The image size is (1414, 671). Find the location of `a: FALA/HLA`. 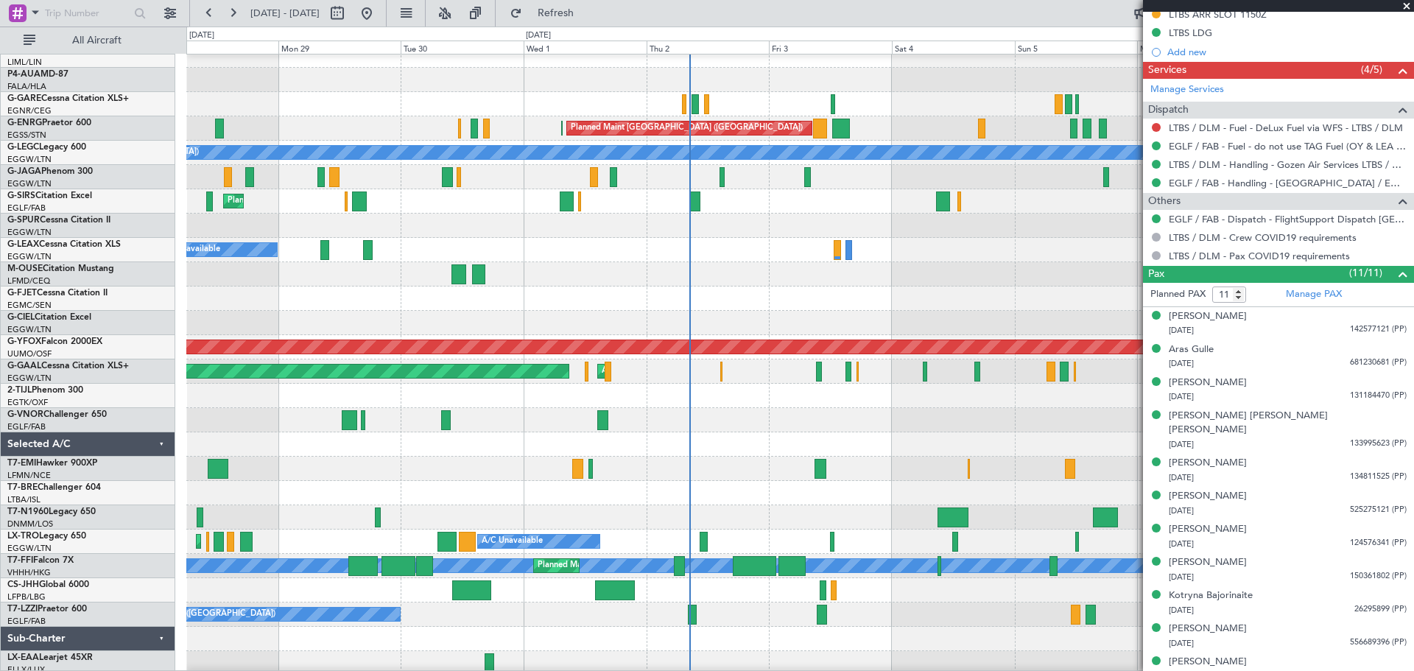

a: FALA/HLA is located at coordinates (27, 86).